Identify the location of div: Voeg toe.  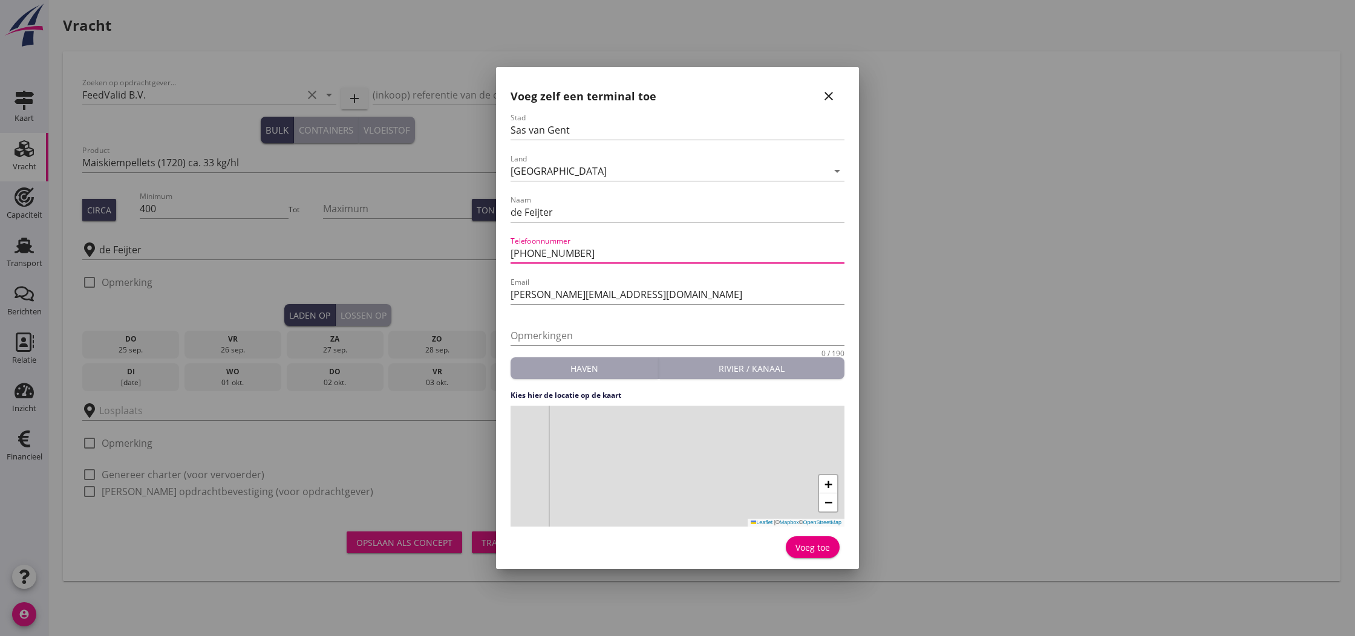
(812, 547).